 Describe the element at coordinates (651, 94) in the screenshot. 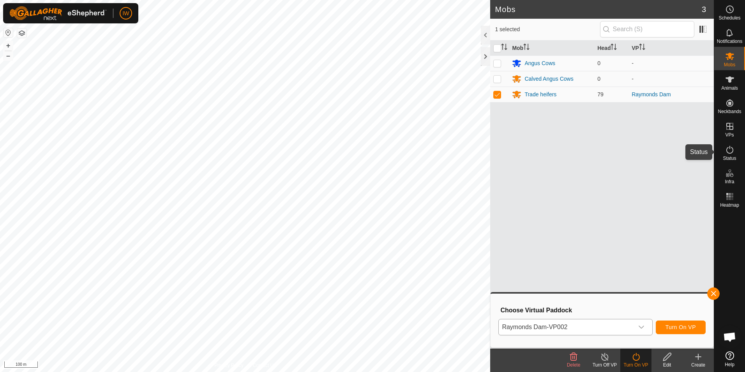

I see `a: Raymonds Dam` at that location.